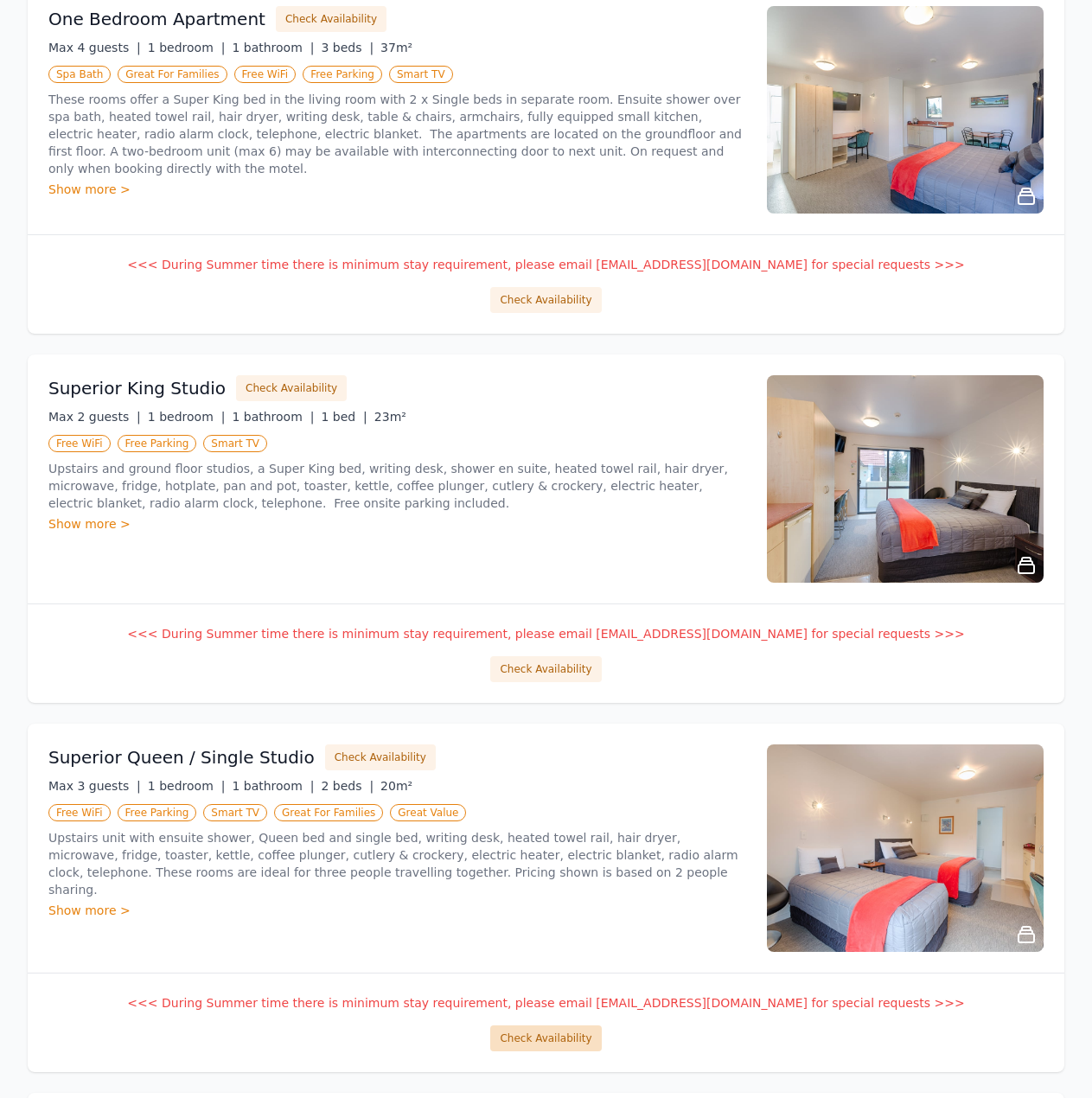 This screenshot has height=1098, width=1092. Describe the element at coordinates (182, 757) in the screenshot. I see `h3: Superior Queen / Single Studio` at that location.